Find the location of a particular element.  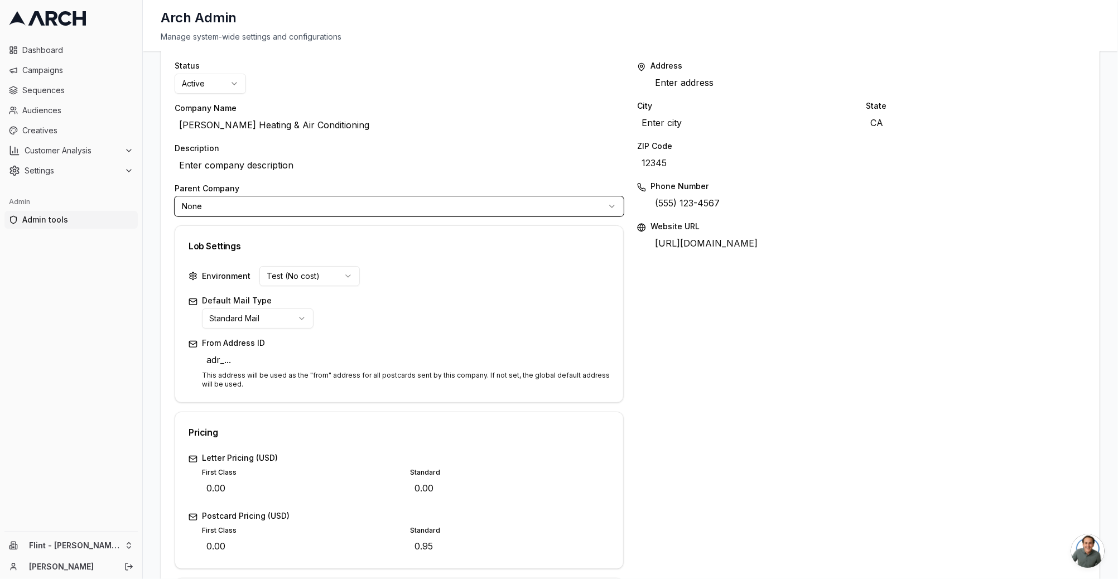

a: Admin tools is located at coordinates (71, 220).